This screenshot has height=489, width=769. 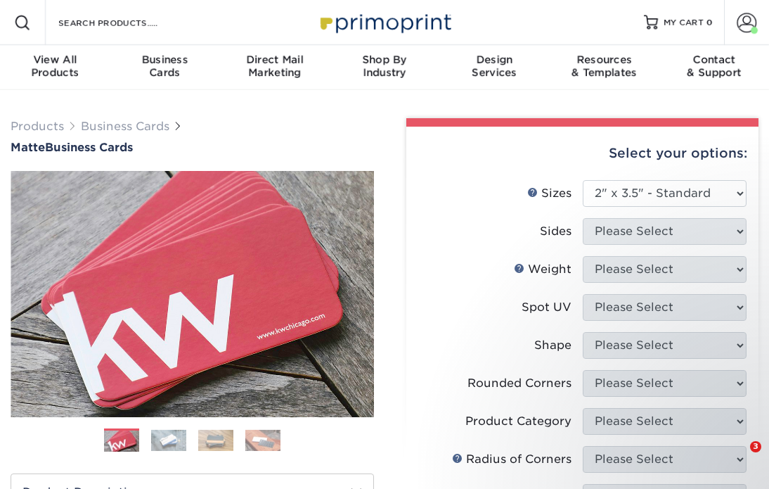 What do you see at coordinates (192, 147) in the screenshot?
I see `h1: Business Cards` at bounding box center [192, 147].